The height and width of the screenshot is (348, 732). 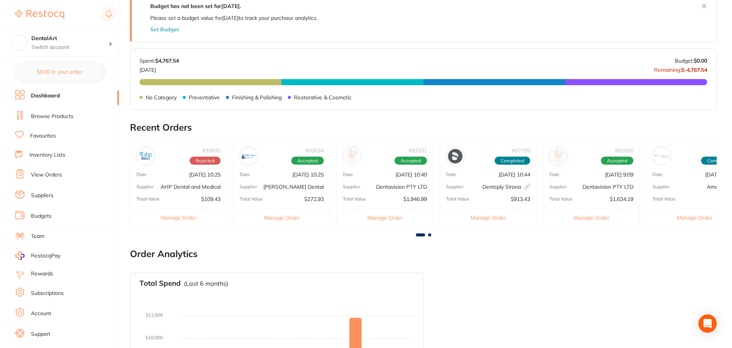 What do you see at coordinates (418, 151) in the screenshot?
I see `p: # 93332` at bounding box center [418, 151].